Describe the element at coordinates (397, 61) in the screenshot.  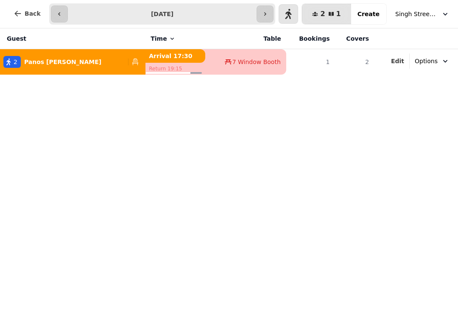
I see `button: Edit` at that location.